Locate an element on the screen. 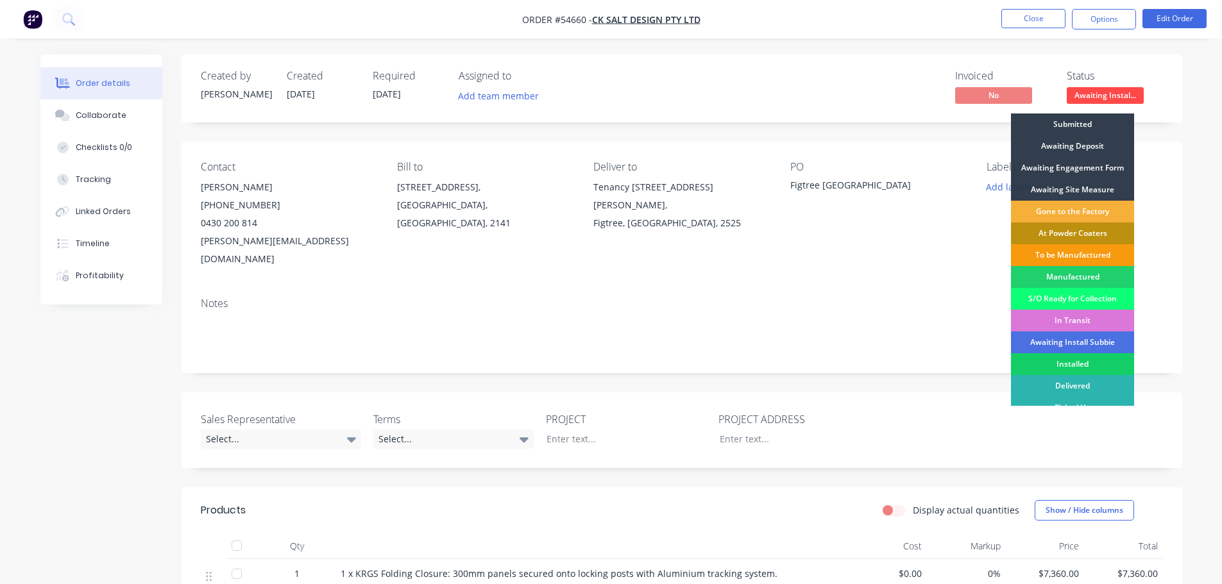 This screenshot has width=1222, height=584. div: At Powder Coaters is located at coordinates (1072, 233).